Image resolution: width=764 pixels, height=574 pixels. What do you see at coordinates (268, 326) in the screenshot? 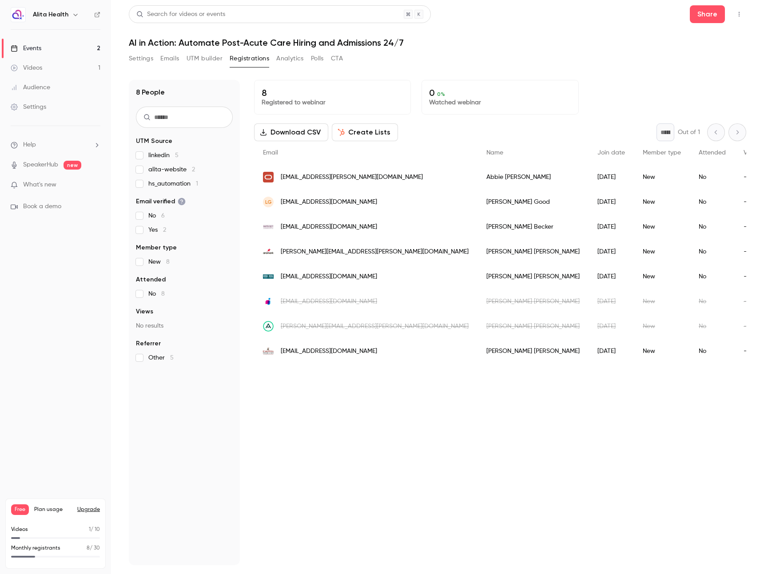
I see `img: apploi.com` at bounding box center [268, 326].